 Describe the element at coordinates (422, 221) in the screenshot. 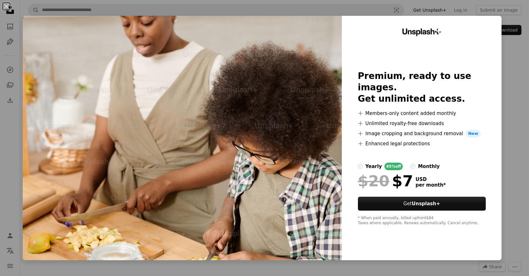

I see `div: * When paid annually, billed upfront $84 Taxes where applicable. Renews automatically. Cancel any...` at that location.